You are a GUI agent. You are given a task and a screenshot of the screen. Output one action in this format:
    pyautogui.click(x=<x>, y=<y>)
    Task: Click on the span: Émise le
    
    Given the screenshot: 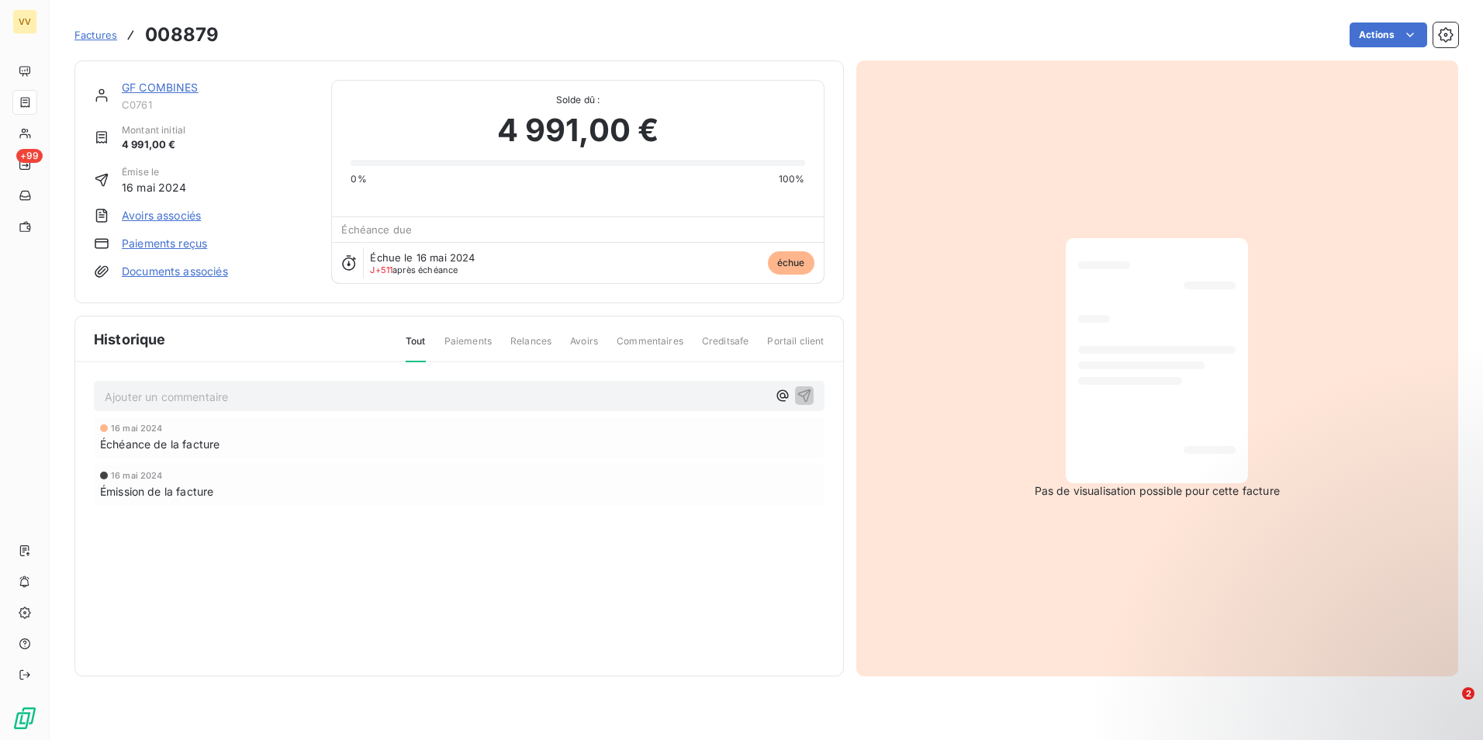 What is the action you would take?
    pyautogui.click(x=154, y=172)
    